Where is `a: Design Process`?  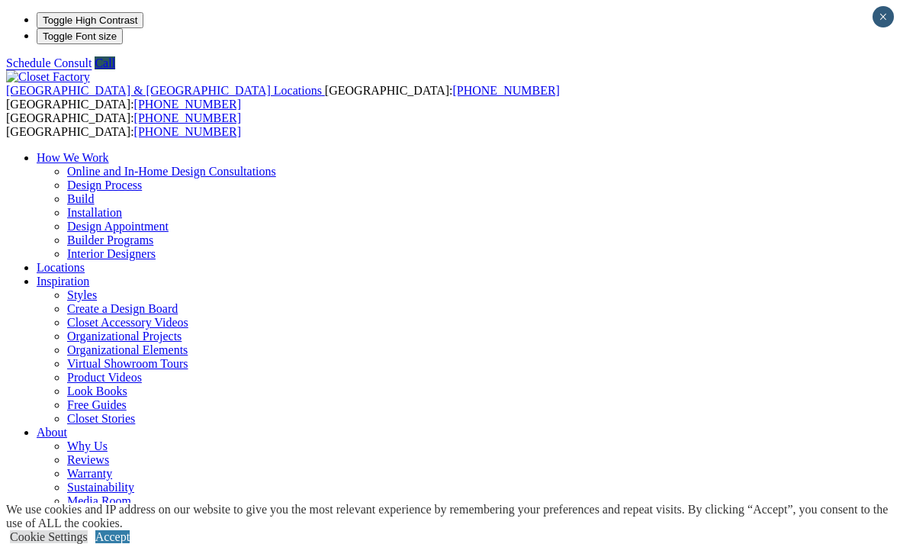
a: Design Process is located at coordinates (105, 185).